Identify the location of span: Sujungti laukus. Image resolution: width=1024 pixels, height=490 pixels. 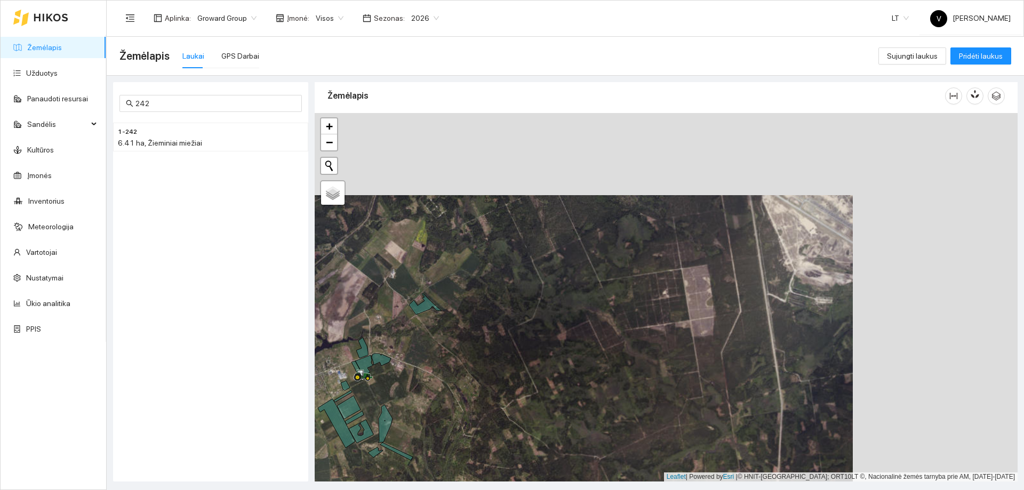
(912, 56).